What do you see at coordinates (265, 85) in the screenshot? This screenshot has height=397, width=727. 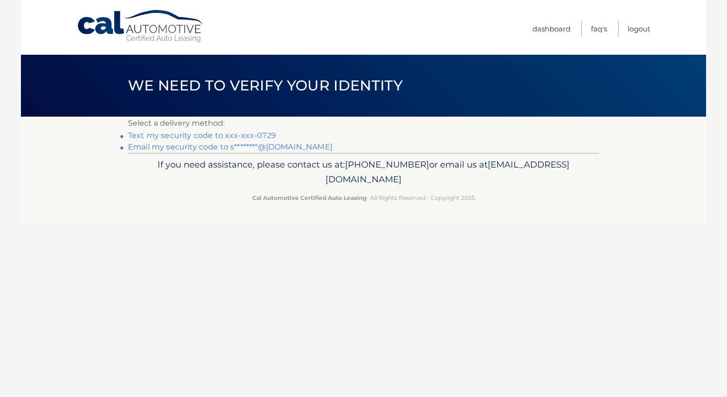 I see `span: We need to verify your identity` at bounding box center [265, 85].